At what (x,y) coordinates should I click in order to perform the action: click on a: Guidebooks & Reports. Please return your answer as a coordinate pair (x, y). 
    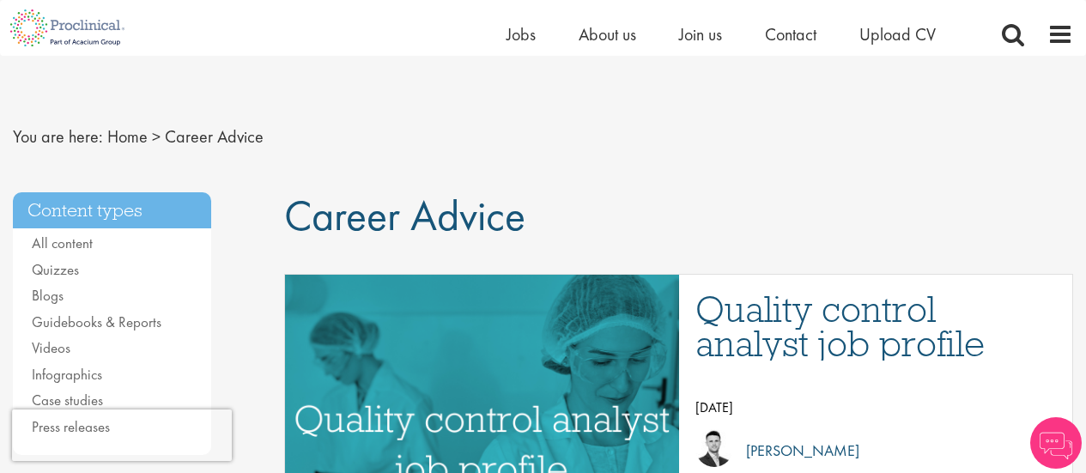
    Looking at the image, I should click on (96, 322).